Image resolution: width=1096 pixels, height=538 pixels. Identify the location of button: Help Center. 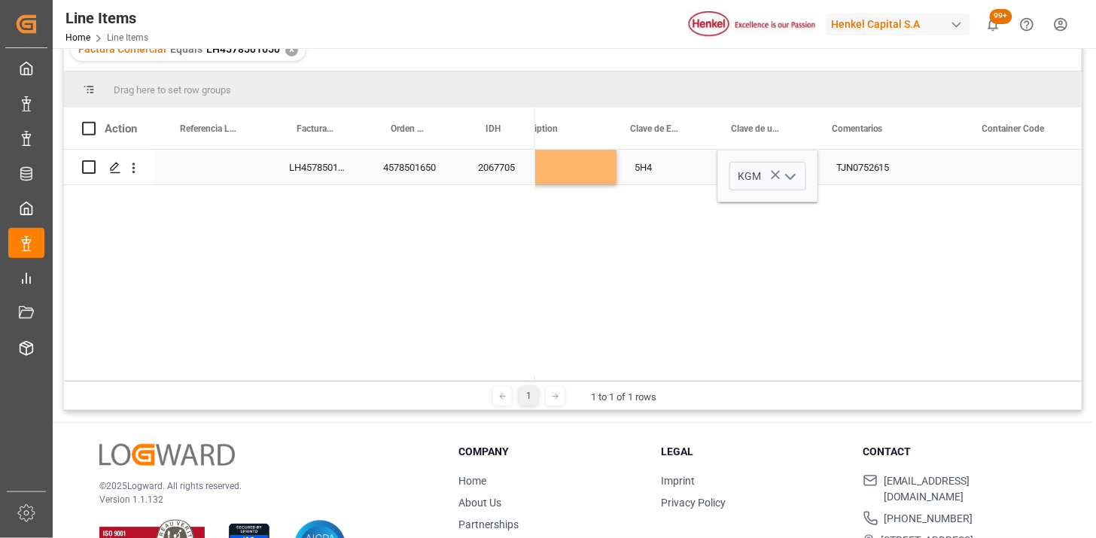
(1027, 24).